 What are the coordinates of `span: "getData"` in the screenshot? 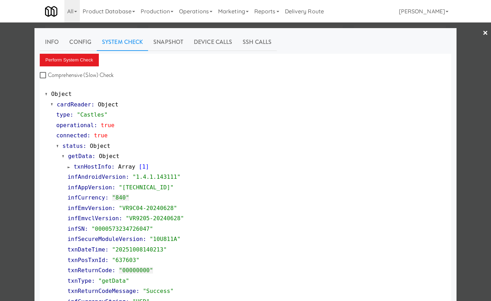 It's located at (114, 281).